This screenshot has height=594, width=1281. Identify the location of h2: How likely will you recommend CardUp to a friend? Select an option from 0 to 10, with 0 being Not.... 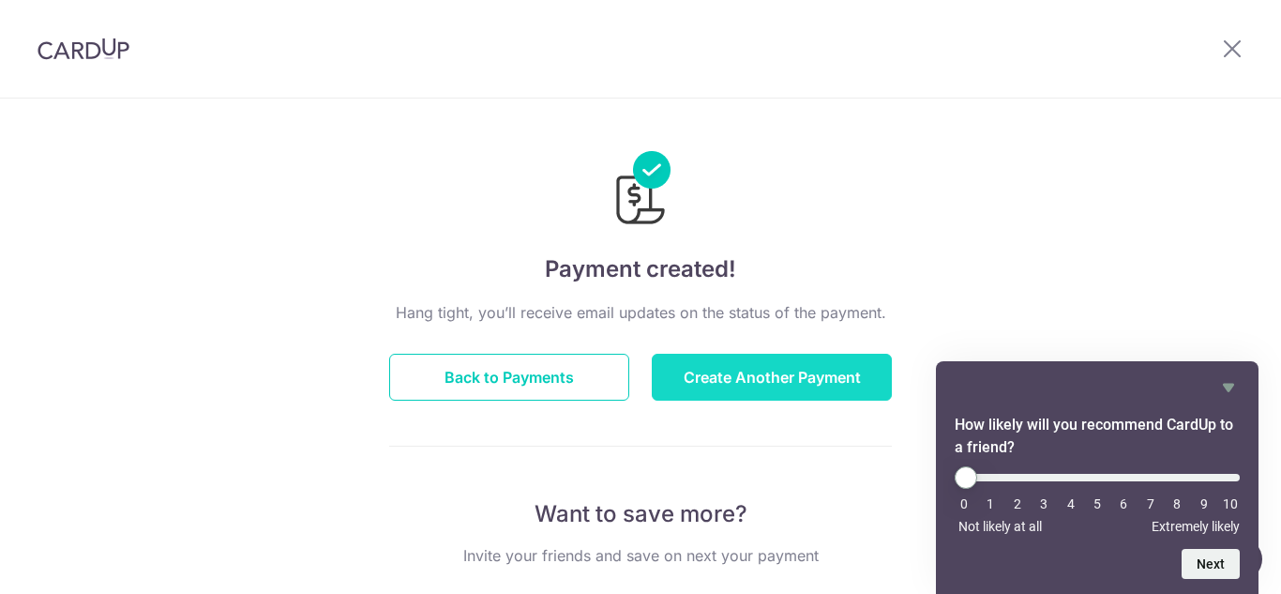
(1097, 436).